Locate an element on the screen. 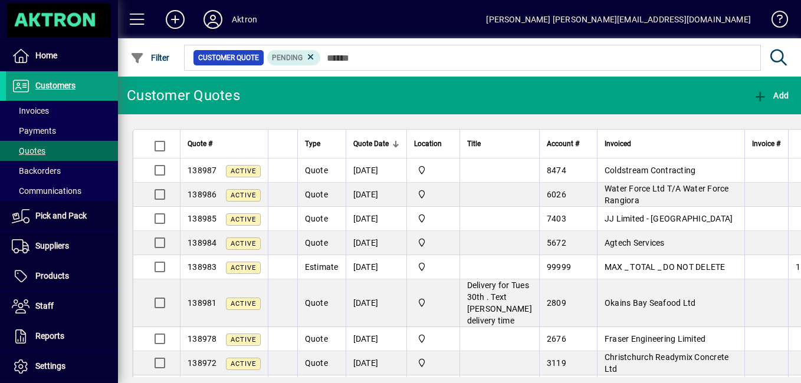 Image resolution: width=801 pixels, height=383 pixels. a: Staff is located at coordinates (62, 307).